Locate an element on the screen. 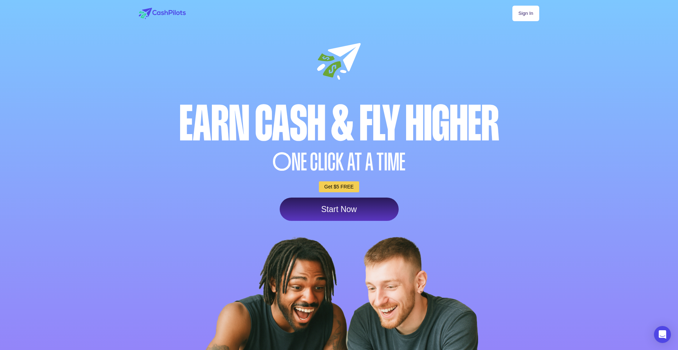 This screenshot has height=350, width=678. div: Open Intercom Messenger is located at coordinates (662, 335).